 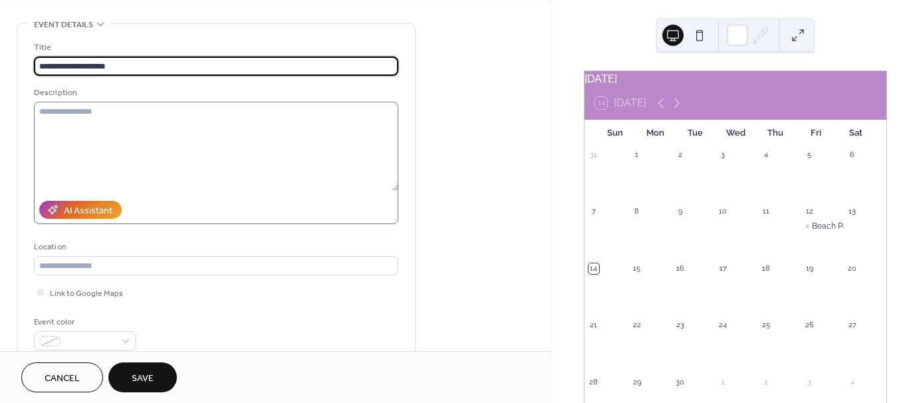 I want to click on div: 23, so click(x=679, y=325).